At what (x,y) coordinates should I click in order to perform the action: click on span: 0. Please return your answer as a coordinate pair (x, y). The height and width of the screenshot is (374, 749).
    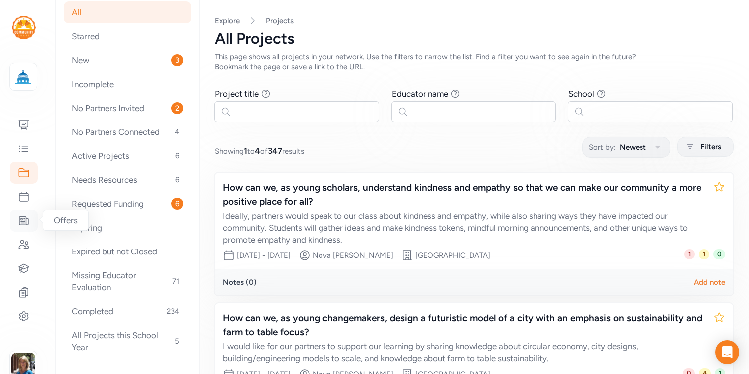
    Looking at the image, I should click on (719, 254).